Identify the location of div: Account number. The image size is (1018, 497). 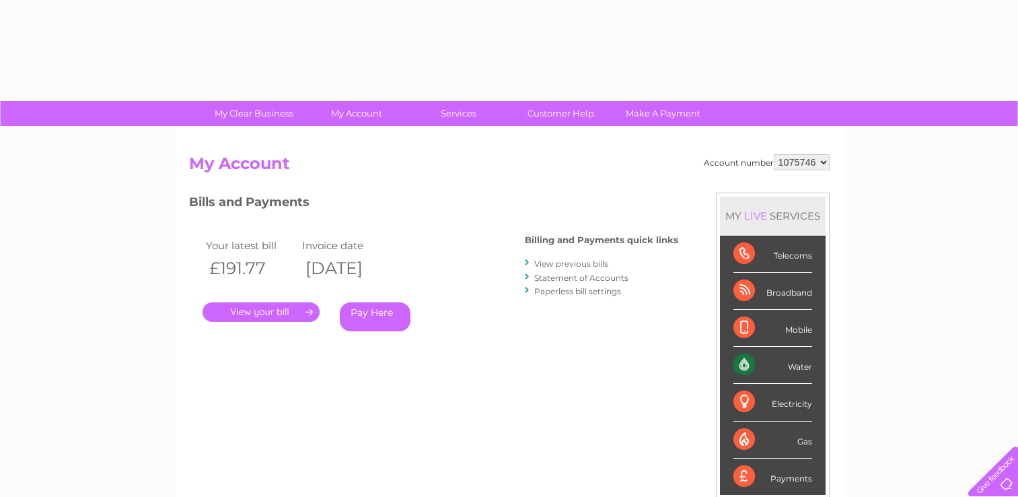
(766, 162).